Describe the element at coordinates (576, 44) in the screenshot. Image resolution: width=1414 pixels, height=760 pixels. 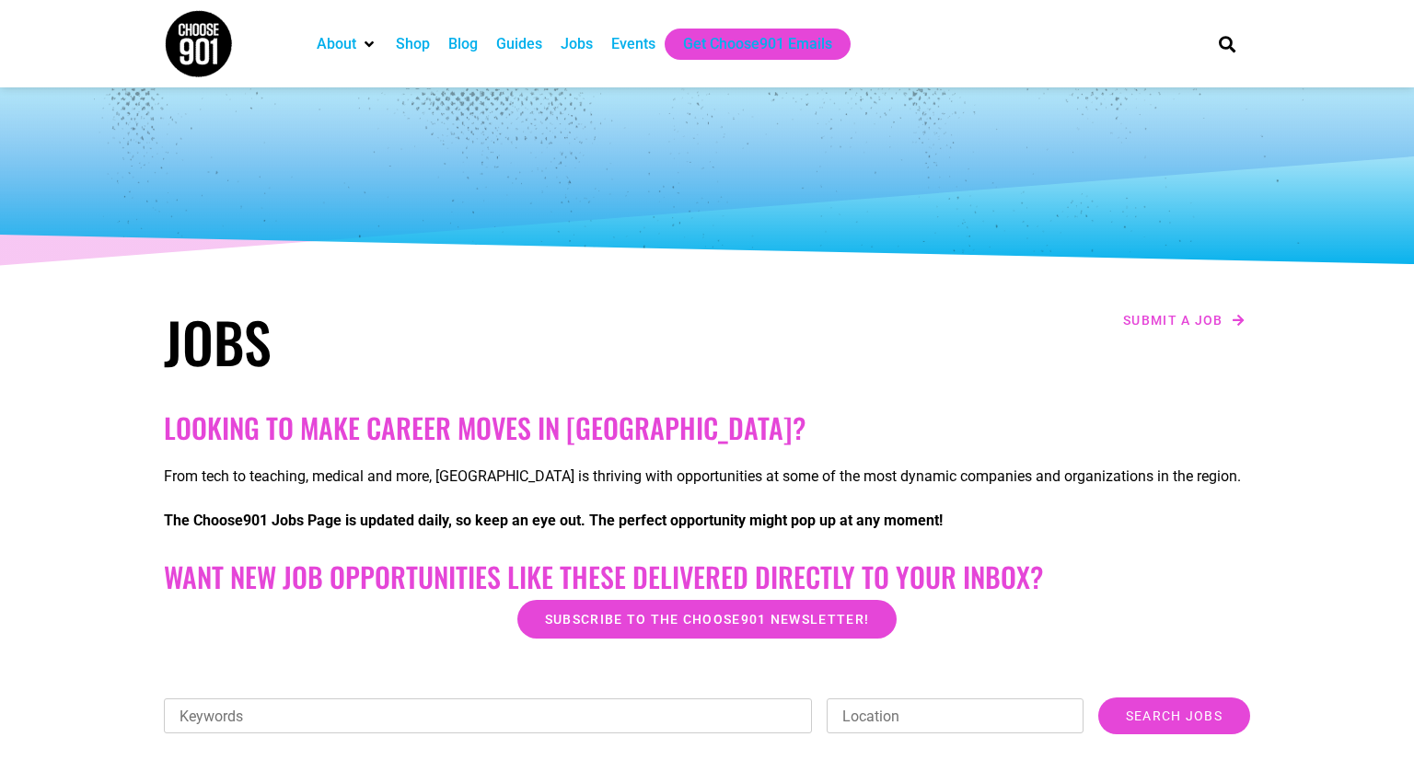
I see `a: Jobs` at that location.